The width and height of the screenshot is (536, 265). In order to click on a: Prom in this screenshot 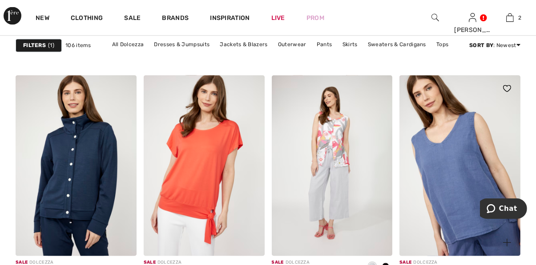, I will do `click(315, 18)`.